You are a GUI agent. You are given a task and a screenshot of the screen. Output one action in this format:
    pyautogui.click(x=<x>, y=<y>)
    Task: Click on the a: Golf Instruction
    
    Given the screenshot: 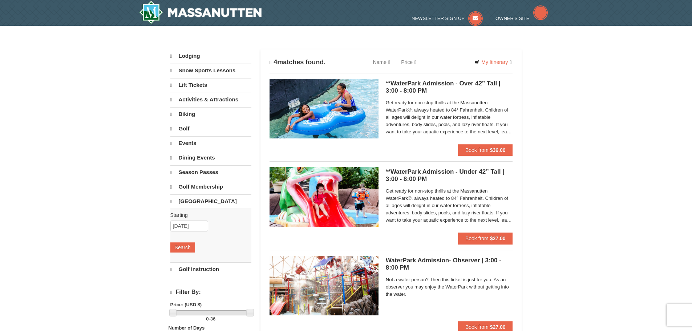 What is the action you would take?
    pyautogui.click(x=211, y=269)
    